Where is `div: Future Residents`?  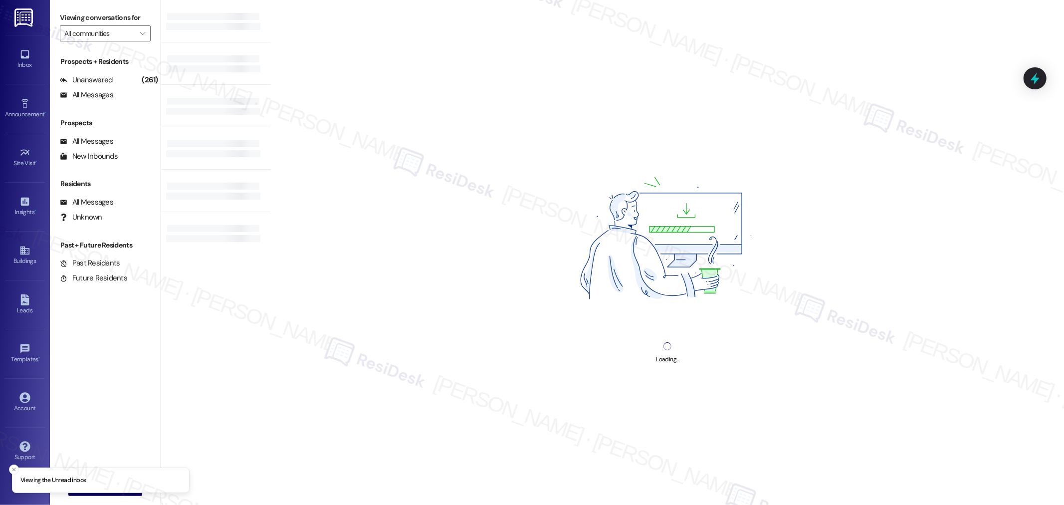
div: Future Residents is located at coordinates (93, 278).